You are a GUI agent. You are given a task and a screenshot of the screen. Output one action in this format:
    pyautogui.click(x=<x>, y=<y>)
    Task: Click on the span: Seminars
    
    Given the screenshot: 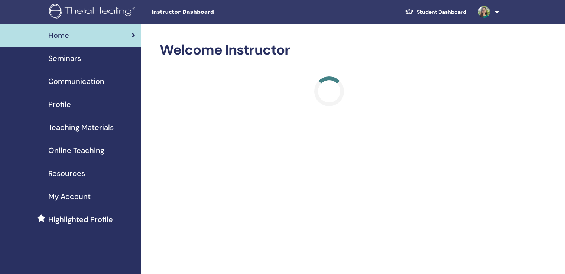 What is the action you would take?
    pyautogui.click(x=65, y=58)
    